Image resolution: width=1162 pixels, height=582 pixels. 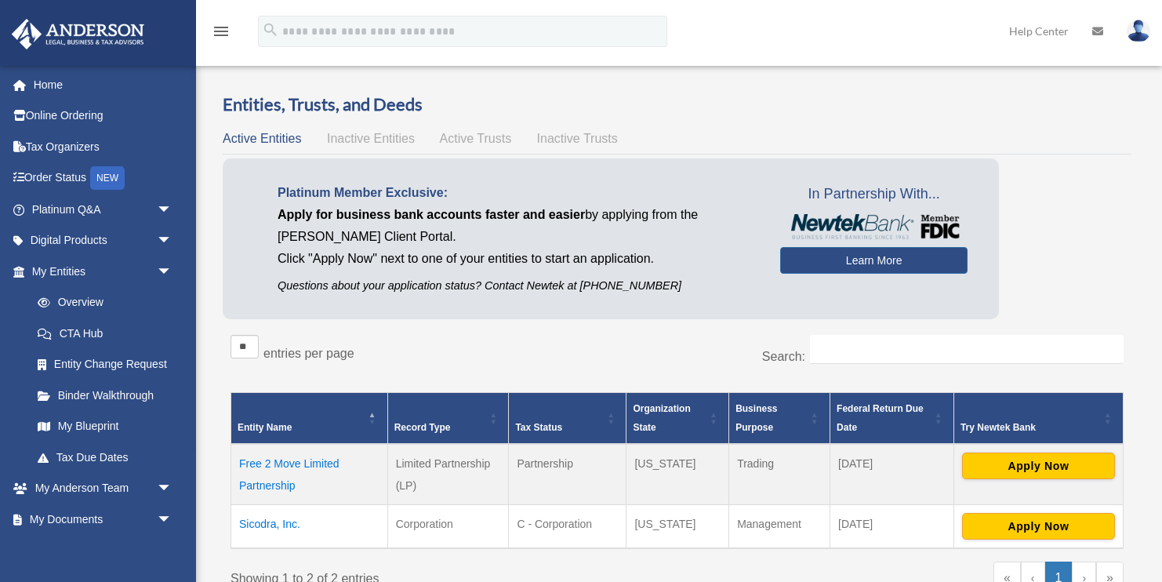 What do you see at coordinates (661, 418) in the screenshot?
I see `span: Organization State` at bounding box center [661, 418].